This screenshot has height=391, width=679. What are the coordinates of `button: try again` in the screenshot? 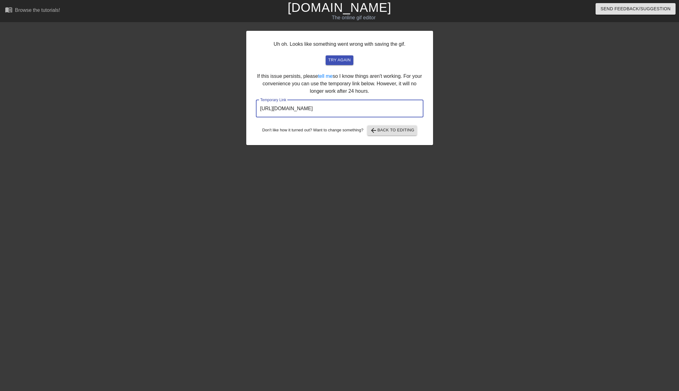 It's located at (339, 60).